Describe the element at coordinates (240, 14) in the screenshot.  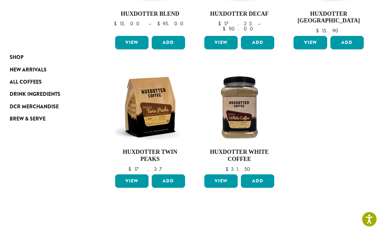
I see `h4: Huxdotter Decaf` at that location.